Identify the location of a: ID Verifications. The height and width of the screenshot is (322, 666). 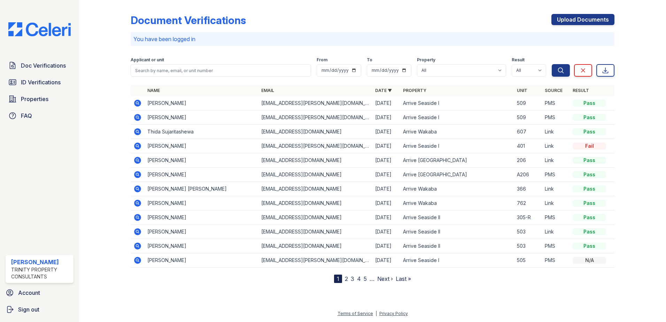
(39, 82).